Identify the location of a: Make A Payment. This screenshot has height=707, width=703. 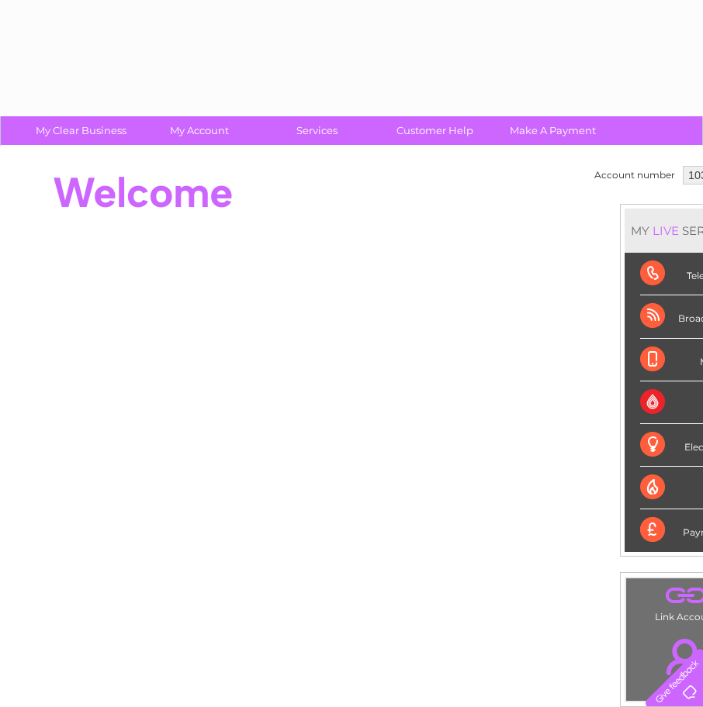
(552, 130).